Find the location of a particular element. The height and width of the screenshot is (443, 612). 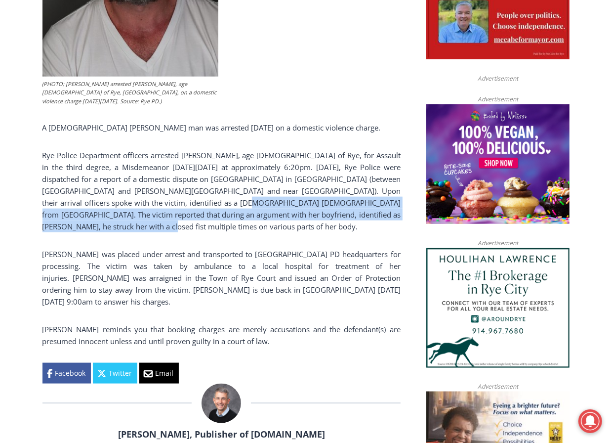

img: Baked by Melissa is located at coordinates (498, 164).